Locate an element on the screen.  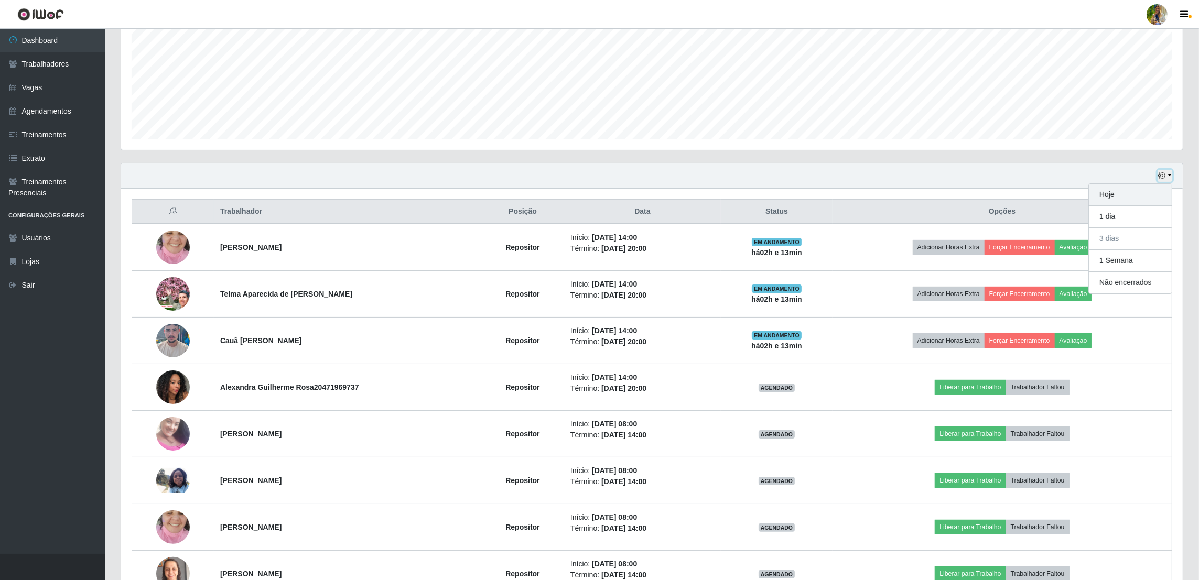
img: 1753110543973.jpeg is located at coordinates (173, 434).